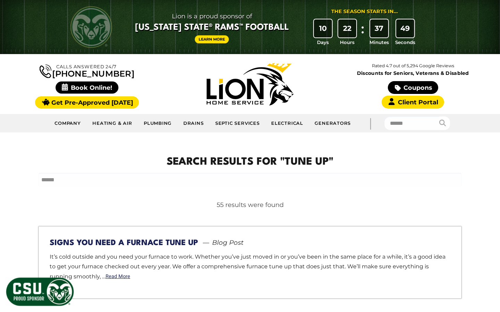  Describe the element at coordinates (237, 124) in the screenshot. I see `a: Septic Services` at that location.